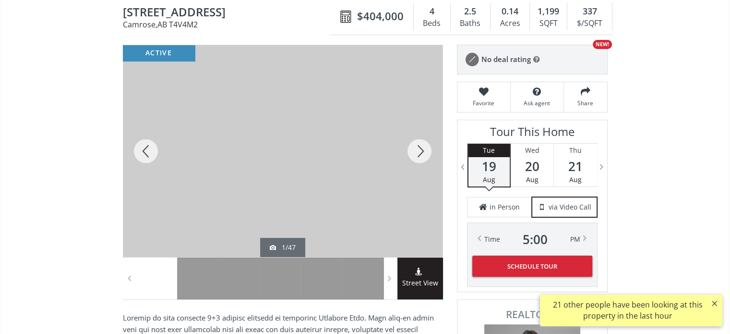 This screenshot has height=334, width=730. I want to click on span: 19, so click(489, 166).